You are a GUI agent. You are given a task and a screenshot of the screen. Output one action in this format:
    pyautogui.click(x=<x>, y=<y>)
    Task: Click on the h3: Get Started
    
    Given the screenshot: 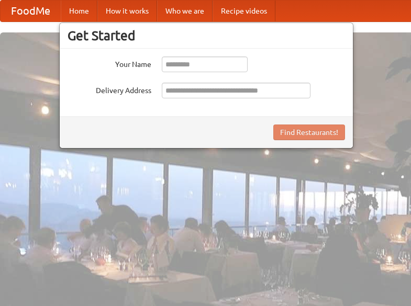 What is the action you would take?
    pyautogui.click(x=206, y=36)
    